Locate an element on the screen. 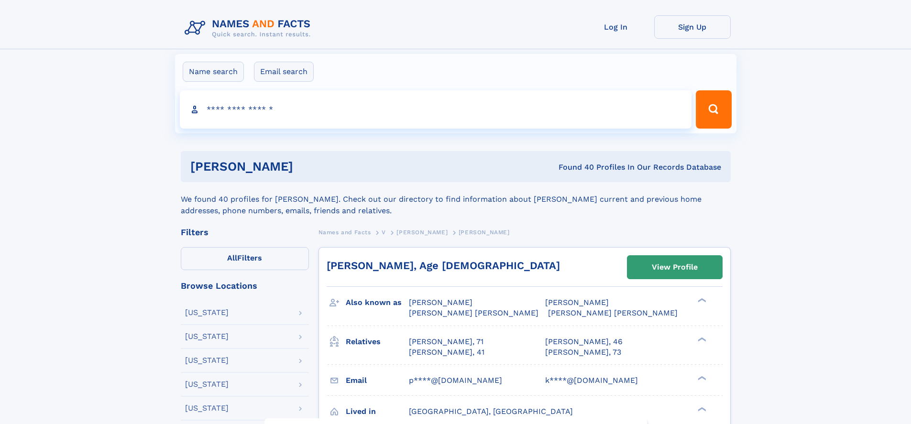 The image size is (911, 424). h3: Relatives is located at coordinates (377, 342).